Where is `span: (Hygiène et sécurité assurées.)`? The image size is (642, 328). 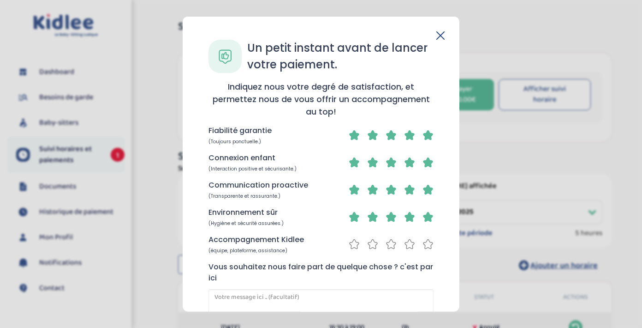
span: (Hygiène et sécurité assurées.) is located at coordinates (246, 223).